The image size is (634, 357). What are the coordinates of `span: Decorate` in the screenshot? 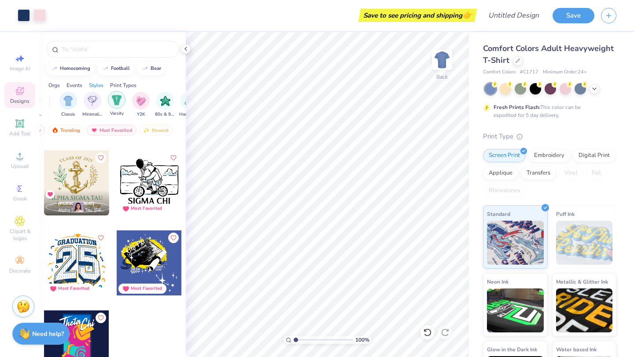 It's located at (20, 271).